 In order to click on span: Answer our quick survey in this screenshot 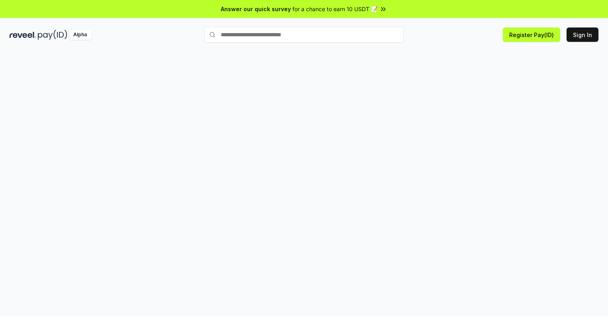, I will do `click(256, 9)`.